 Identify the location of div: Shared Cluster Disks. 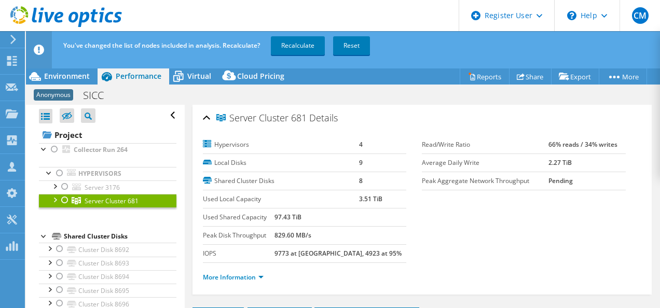
(120, 236).